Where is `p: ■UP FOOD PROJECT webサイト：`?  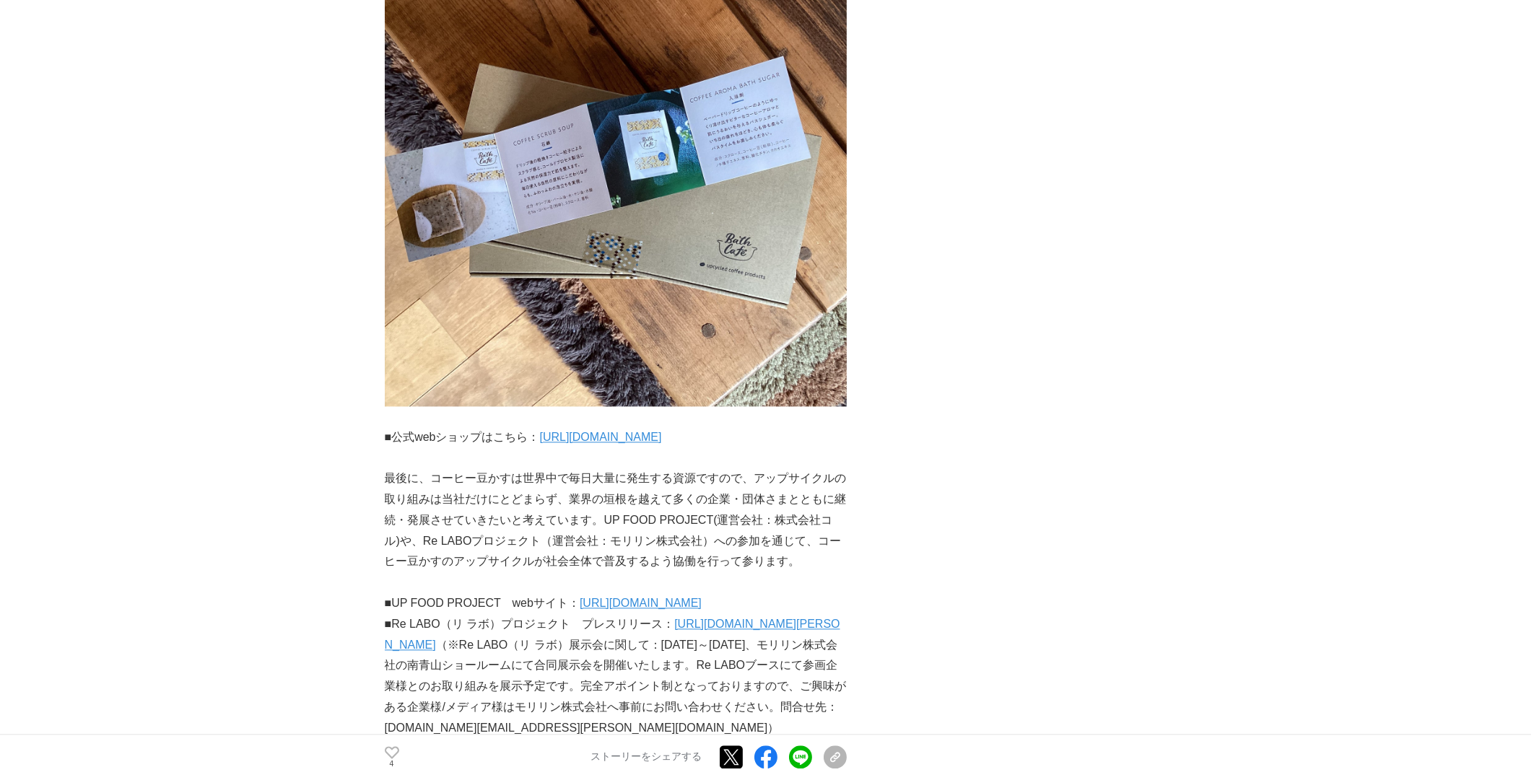
p: ■UP FOOD PROJECT webサイト： is located at coordinates (616, 604).